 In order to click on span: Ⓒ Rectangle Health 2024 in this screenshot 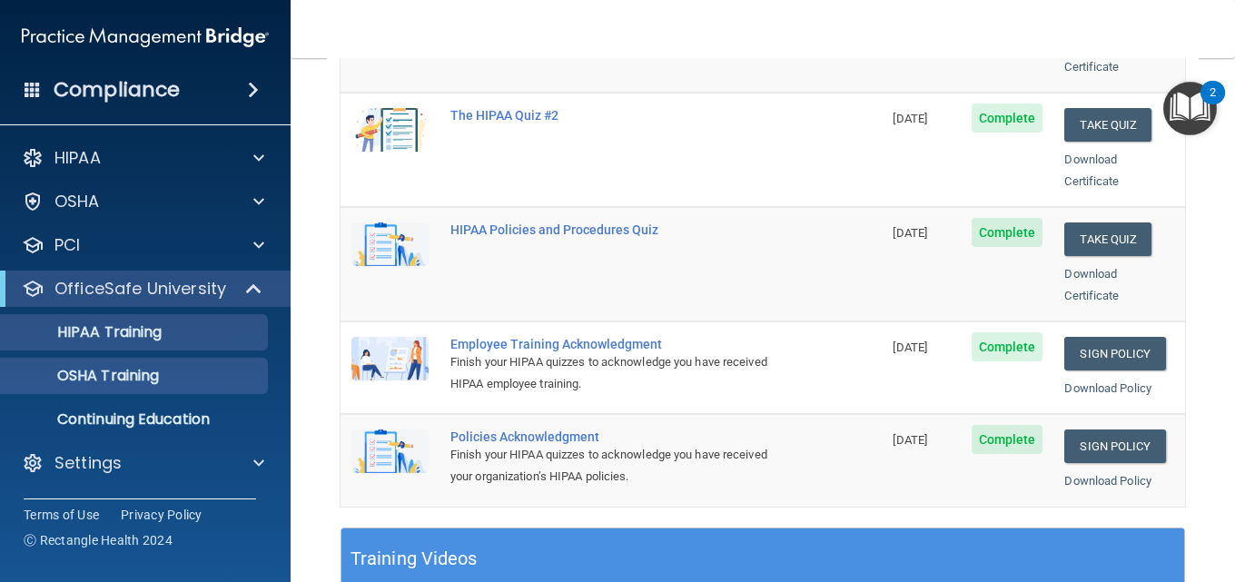, I will do `click(98, 540)`.